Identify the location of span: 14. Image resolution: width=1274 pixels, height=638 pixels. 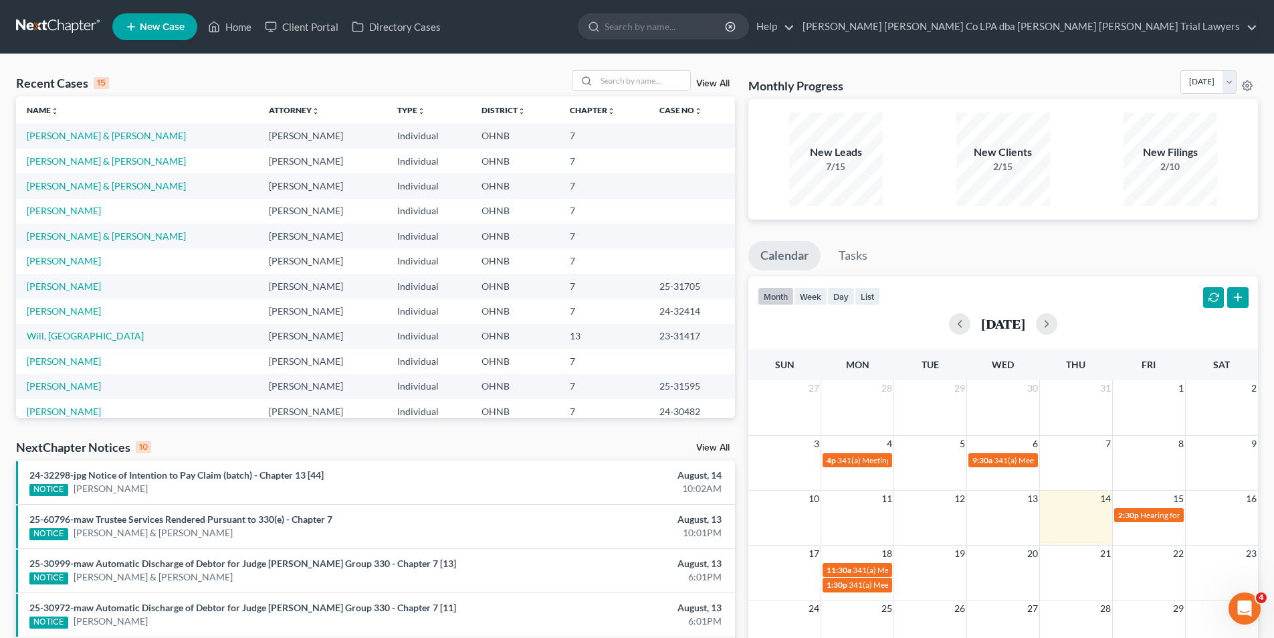
(1106, 498).